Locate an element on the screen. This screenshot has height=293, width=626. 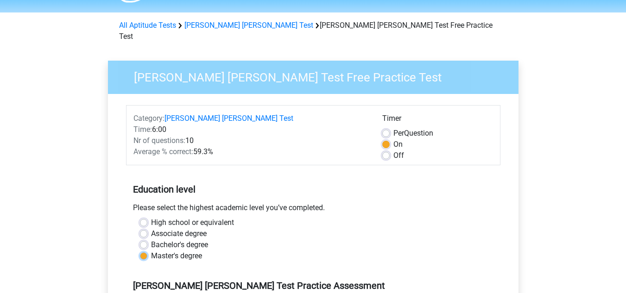
span: Category: is located at coordinates (149, 118).